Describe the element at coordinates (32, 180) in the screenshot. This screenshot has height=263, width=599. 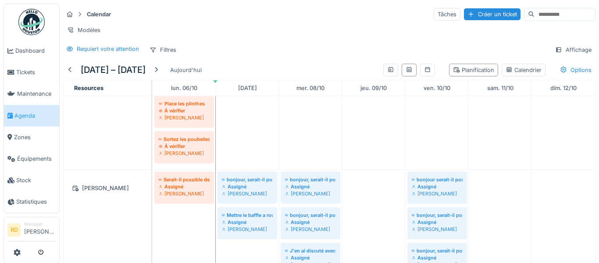
I see `a: Stock` at that location.